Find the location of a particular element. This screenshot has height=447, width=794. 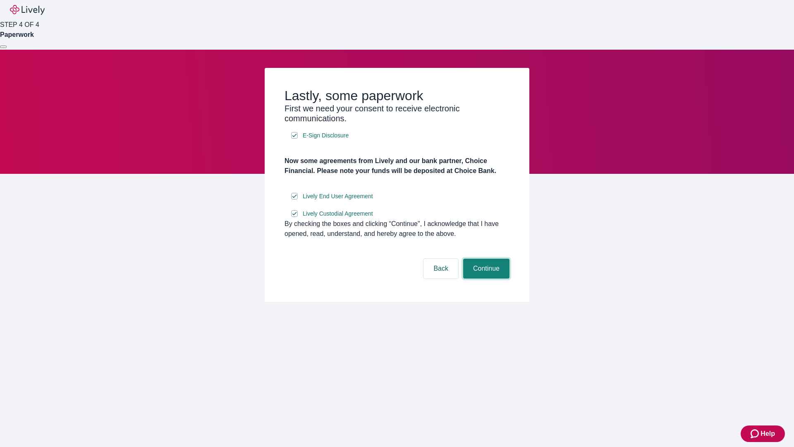

div: By checking the boxes and clicking “Continue", I acknowledge that I have opened, read, understand... is located at coordinates (397, 229).